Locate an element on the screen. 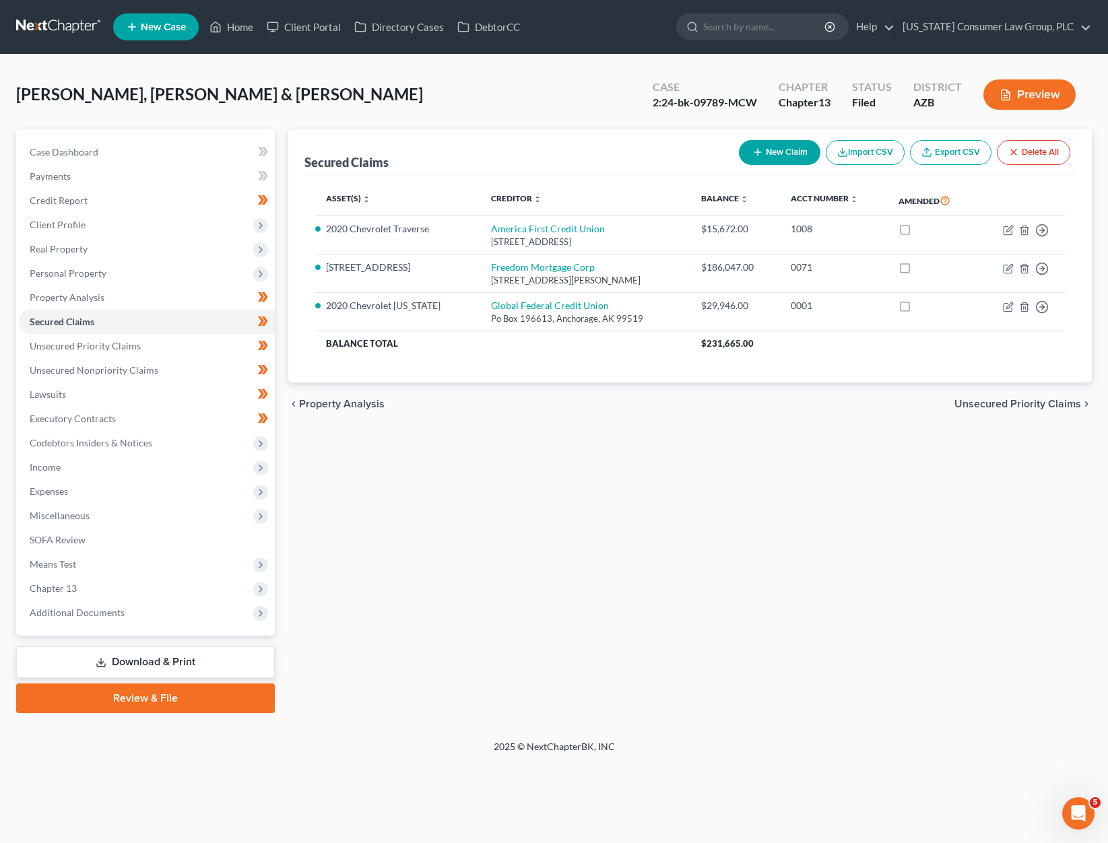  div: 0001 is located at coordinates (834, 306).